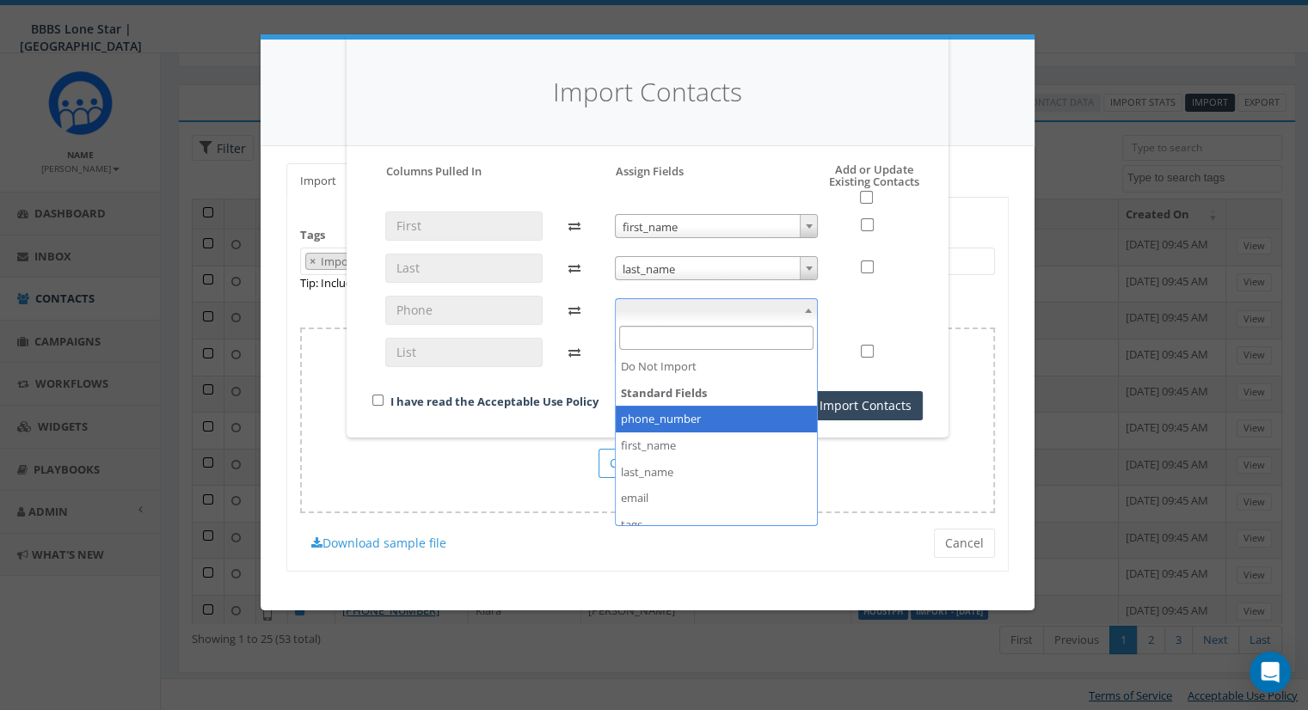 The image size is (1308, 710). I want to click on strong: Standard Fields, so click(717, 393).